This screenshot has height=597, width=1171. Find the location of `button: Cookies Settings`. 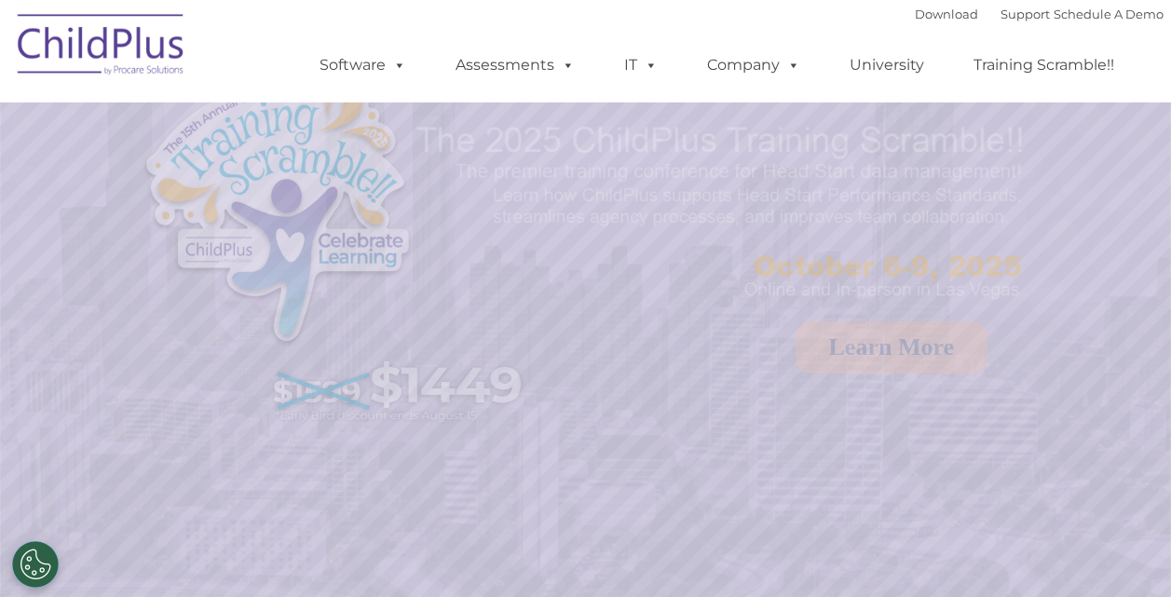

button: Cookies Settings is located at coordinates (35, 564).